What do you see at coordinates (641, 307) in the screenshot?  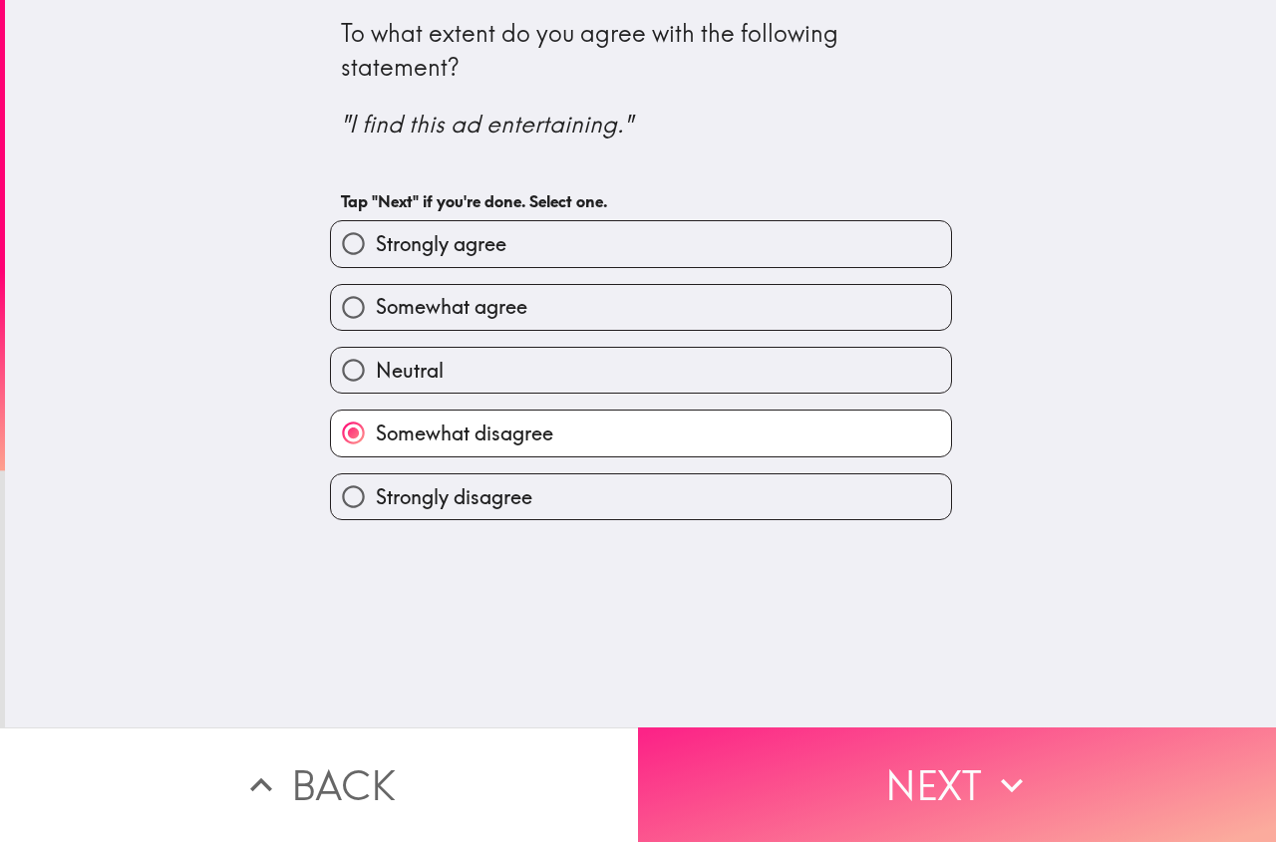 I see `button: Somewhat agree` at bounding box center [641, 307].